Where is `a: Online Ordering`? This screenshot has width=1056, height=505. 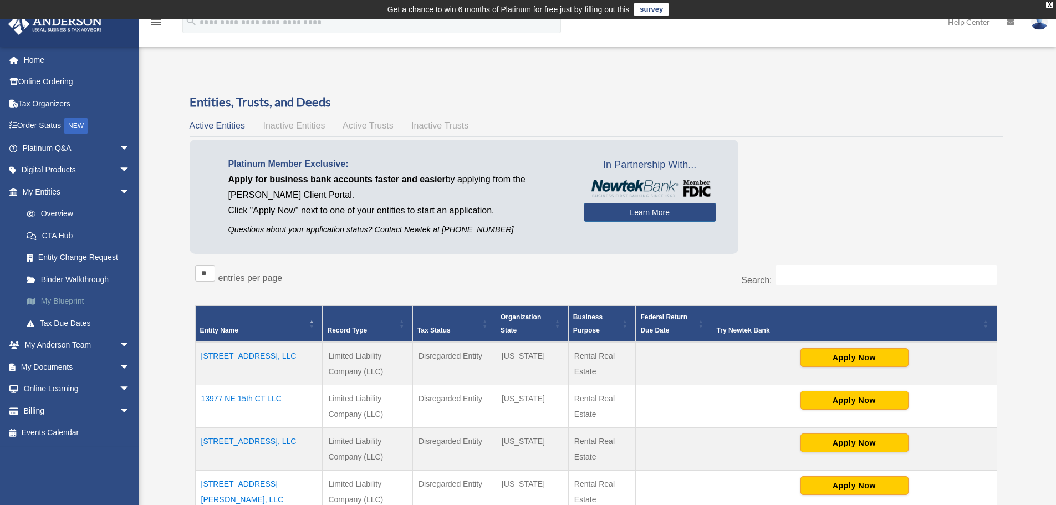 a: Online Ordering is located at coordinates (77, 82).